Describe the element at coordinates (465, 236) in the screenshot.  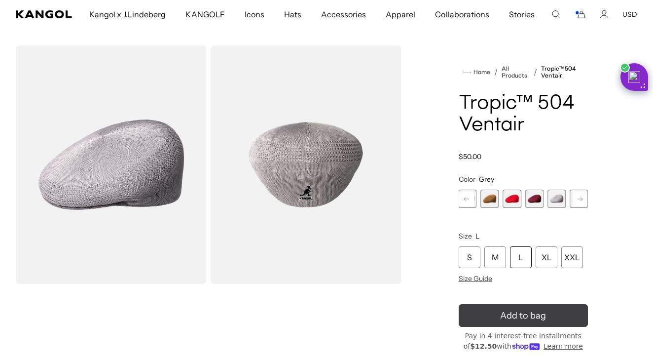
I see `span: Size` at that location.